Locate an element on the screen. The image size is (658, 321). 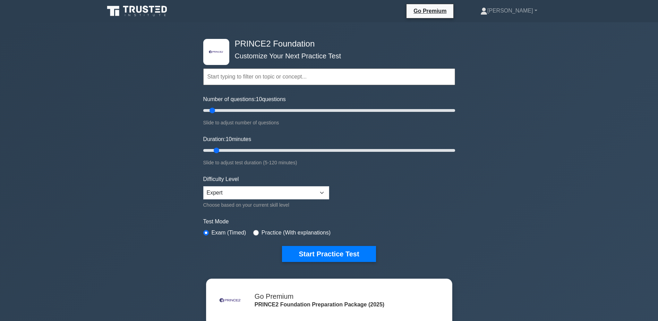
h4: PRINCE2 Foundation is located at coordinates (326, 44).